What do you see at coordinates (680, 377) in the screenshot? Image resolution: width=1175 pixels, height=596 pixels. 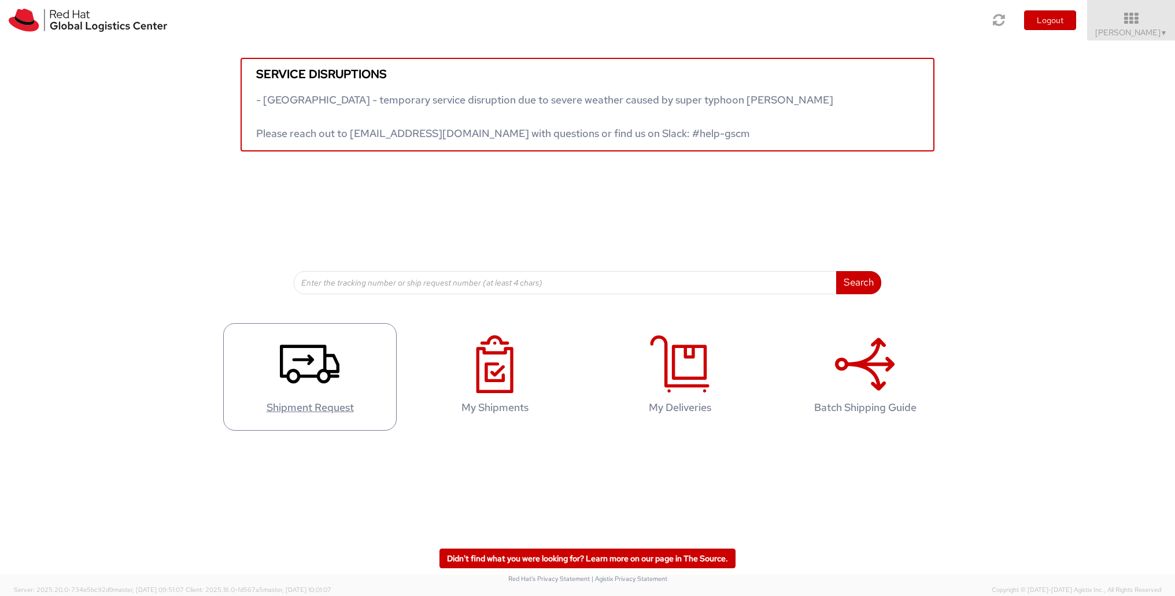 I see `a: My Deliveries` at bounding box center [680, 377].